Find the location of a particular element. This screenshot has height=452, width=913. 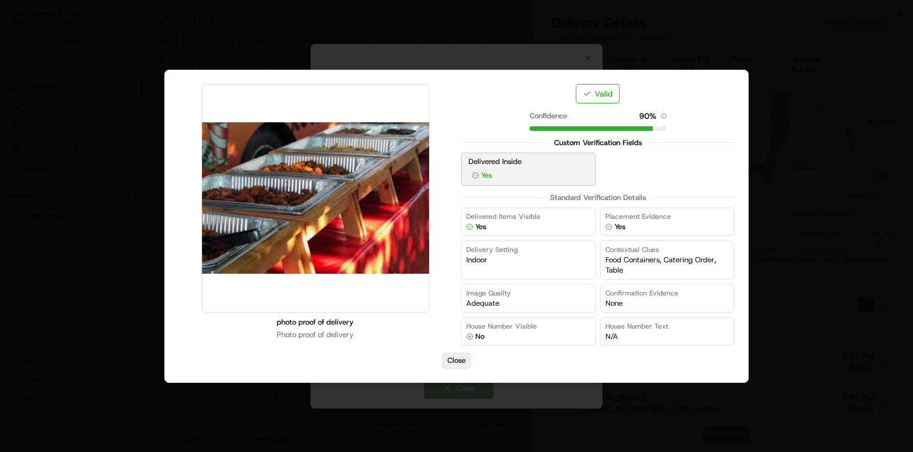

a: Powered byPylon is located at coordinates (109, 197).